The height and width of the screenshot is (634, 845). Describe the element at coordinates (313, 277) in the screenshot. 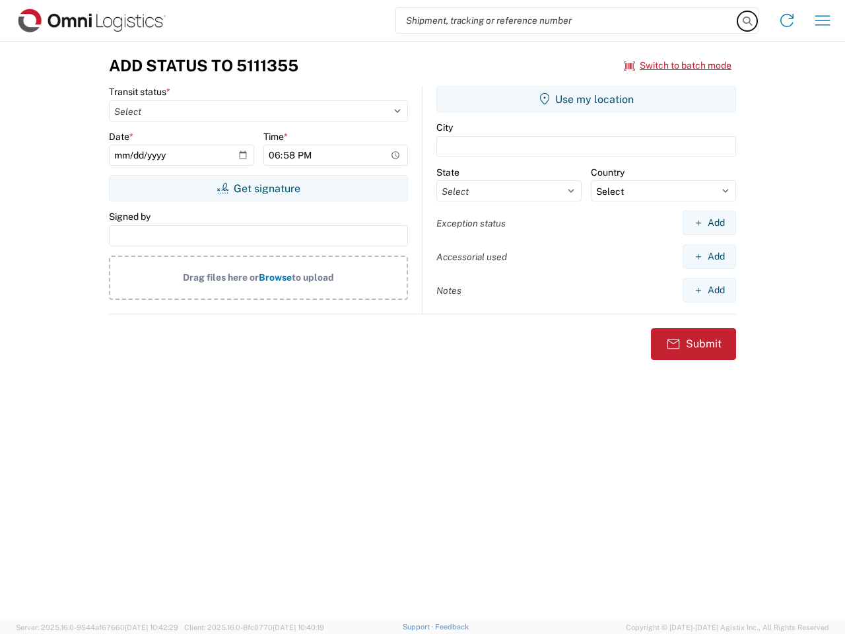

I see `span: to upload` at that location.